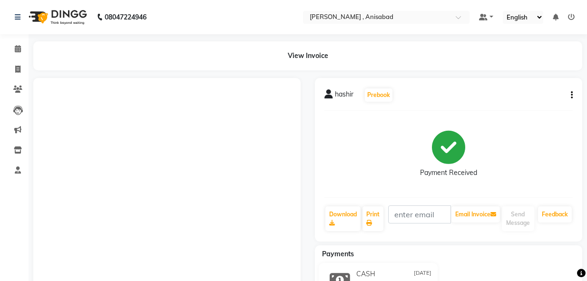 The image size is (587, 281). What do you see at coordinates (338, 254) in the screenshot?
I see `span: Payments` at bounding box center [338, 254].